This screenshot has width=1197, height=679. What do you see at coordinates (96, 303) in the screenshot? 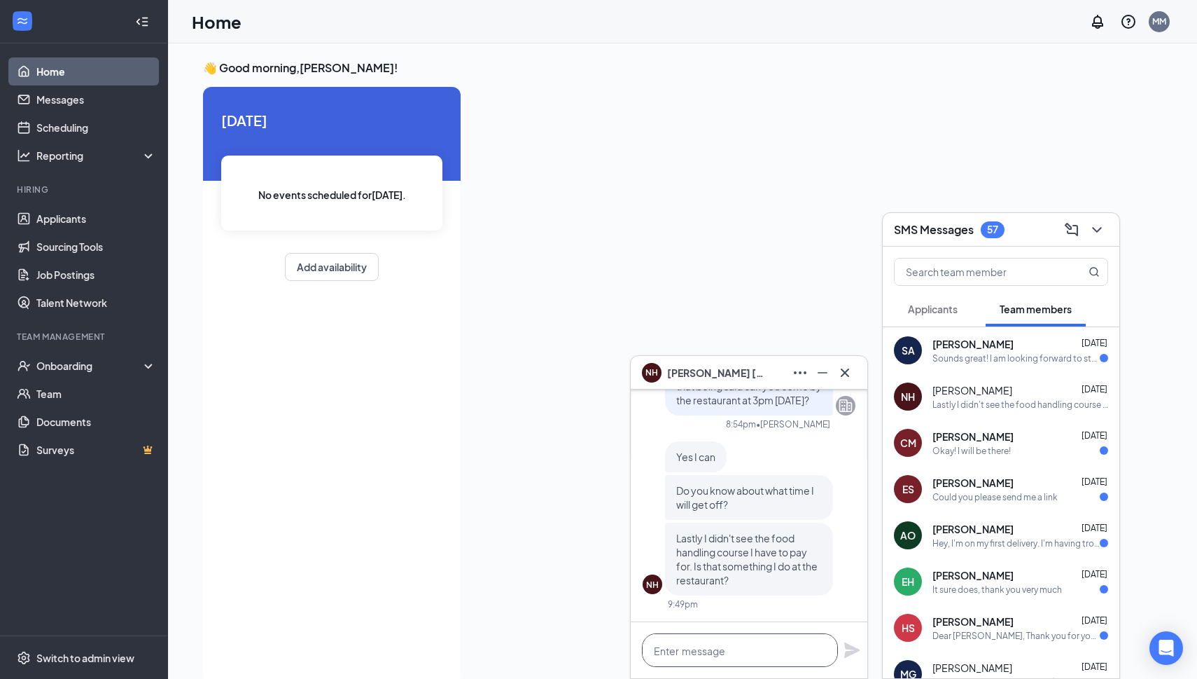
I see `a: Talent Network` at bounding box center [96, 303].